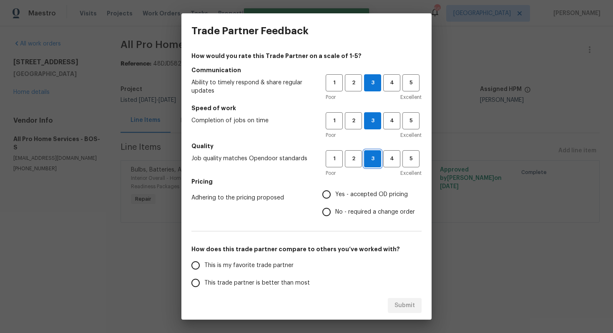 Image resolution: width=613 pixels, height=333 pixels. I want to click on h5: Quality, so click(307, 146).